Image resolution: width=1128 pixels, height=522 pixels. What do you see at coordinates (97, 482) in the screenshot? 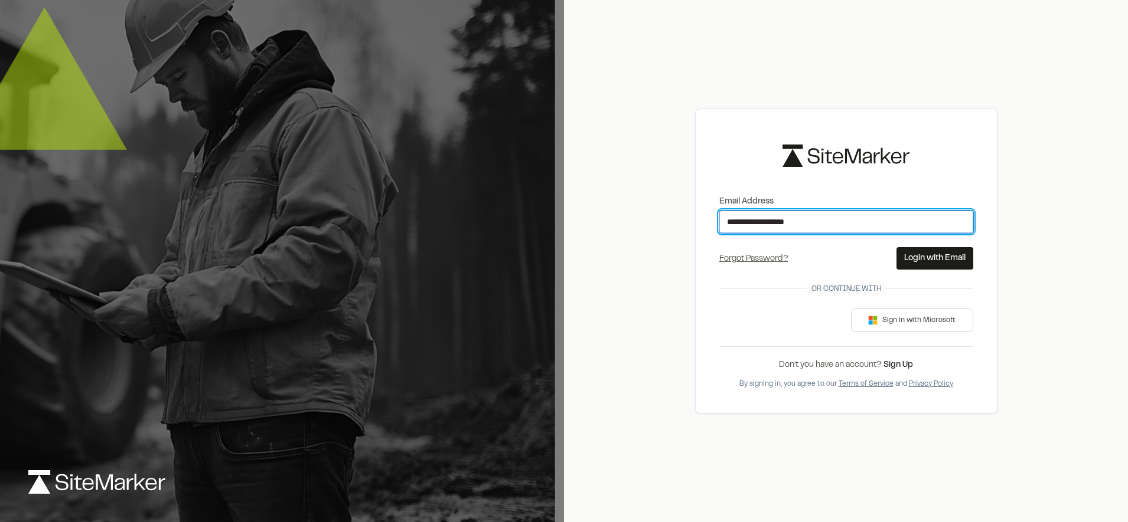
I see `img: logo-white-rebrand.svg` at bounding box center [97, 482].